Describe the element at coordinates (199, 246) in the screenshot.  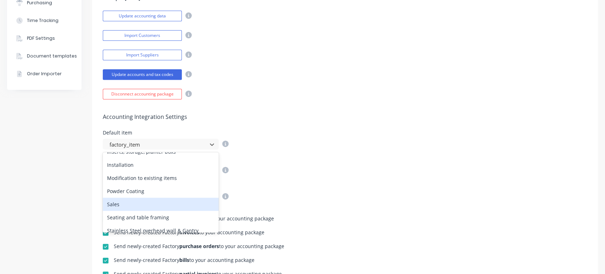
I see `b: purchase orders` at that location.